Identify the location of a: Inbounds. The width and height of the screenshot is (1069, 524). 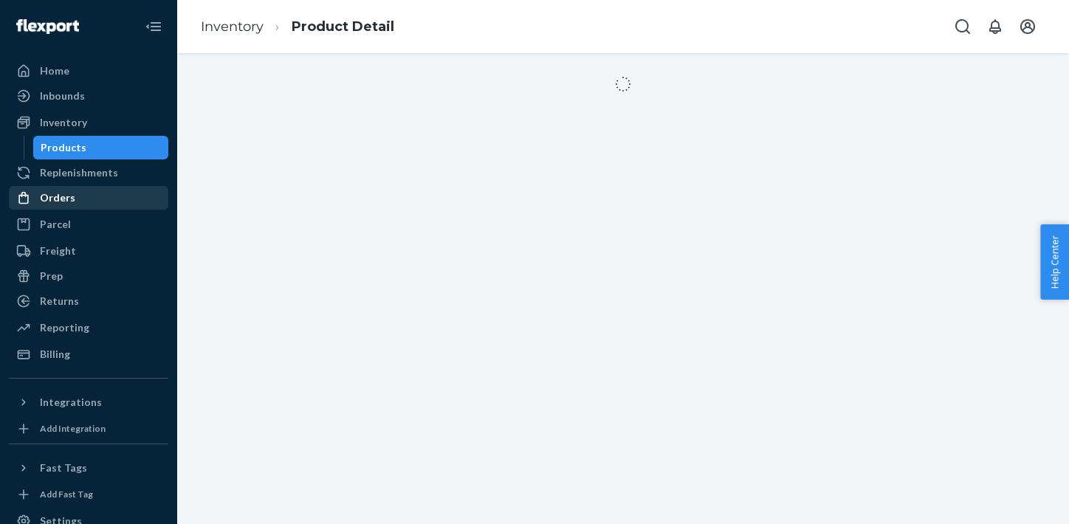
(89, 96).